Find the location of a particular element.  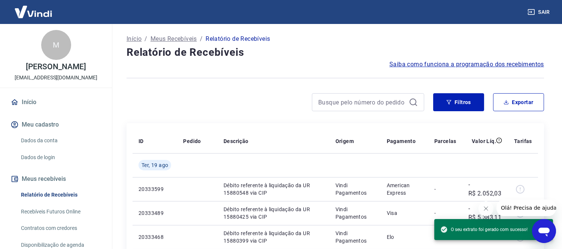

p: ID is located at coordinates (141, 141).